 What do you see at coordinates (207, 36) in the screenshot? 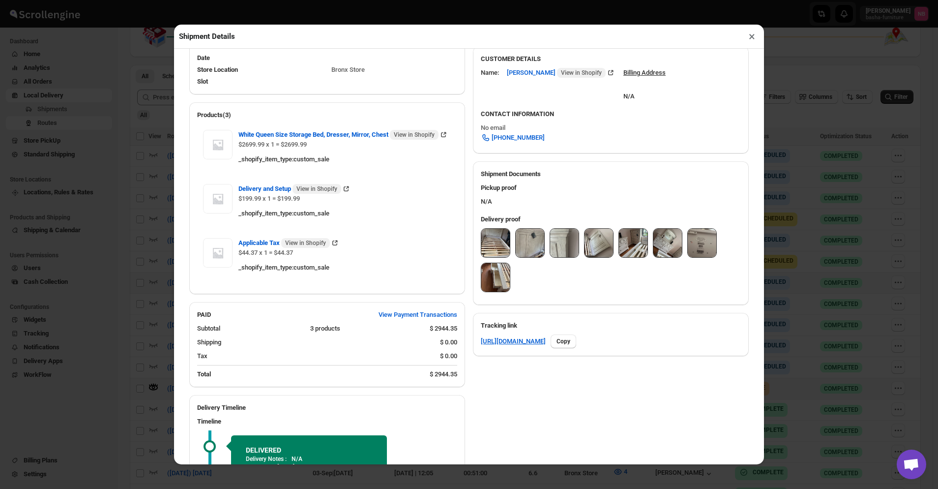
I see `h2: Shipment Details` at bounding box center [207, 36].